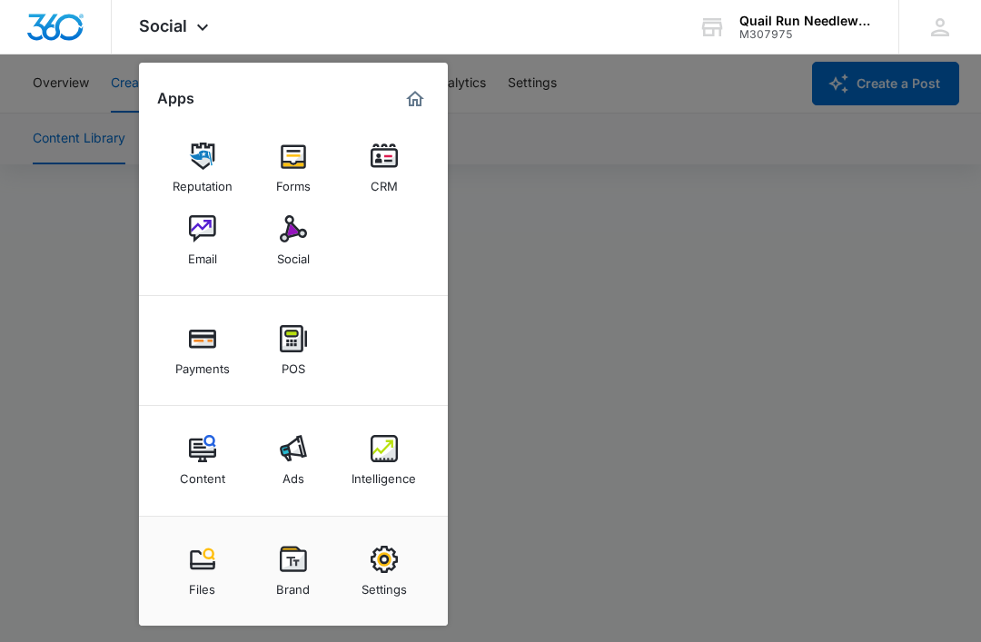 This screenshot has height=642, width=981. What do you see at coordinates (294, 168) in the screenshot?
I see `a: Forms` at bounding box center [294, 168].